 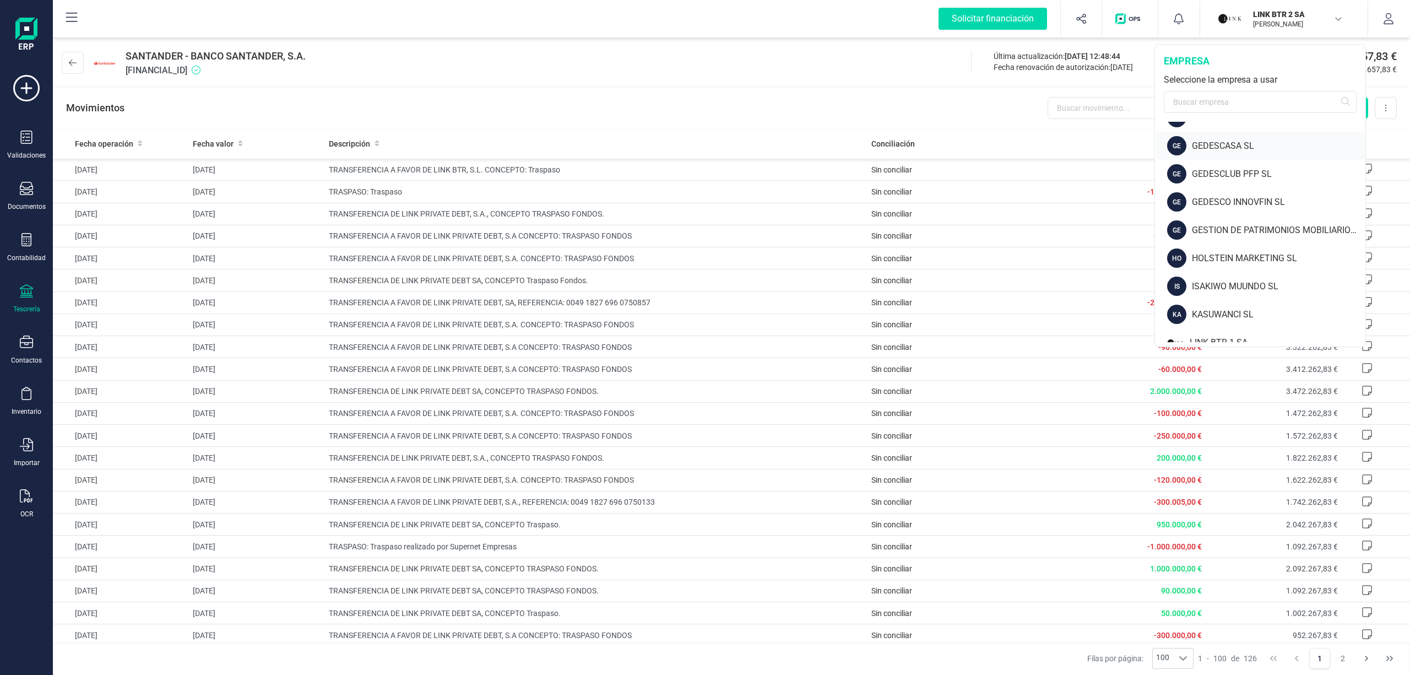 What do you see at coordinates (1130, 19) in the screenshot?
I see `img: Logo de OPS` at bounding box center [1130, 19].